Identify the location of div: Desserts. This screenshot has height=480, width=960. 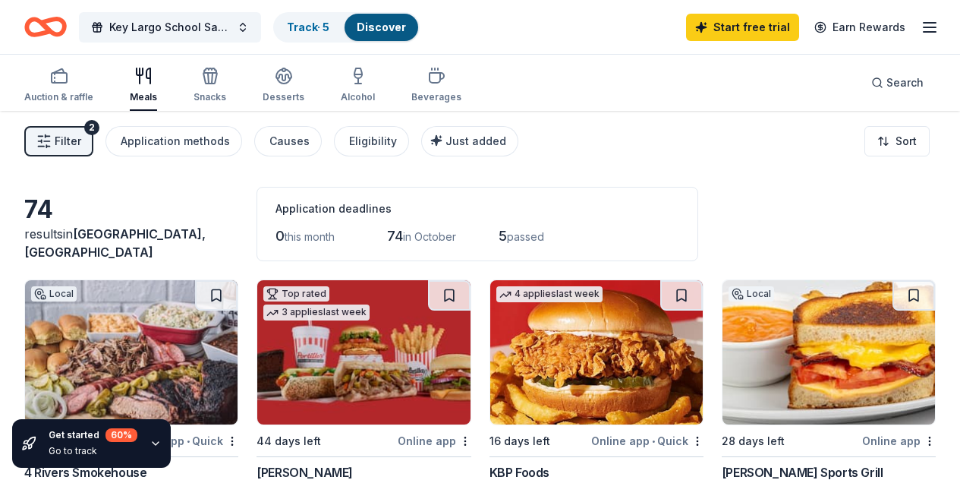
(283, 97).